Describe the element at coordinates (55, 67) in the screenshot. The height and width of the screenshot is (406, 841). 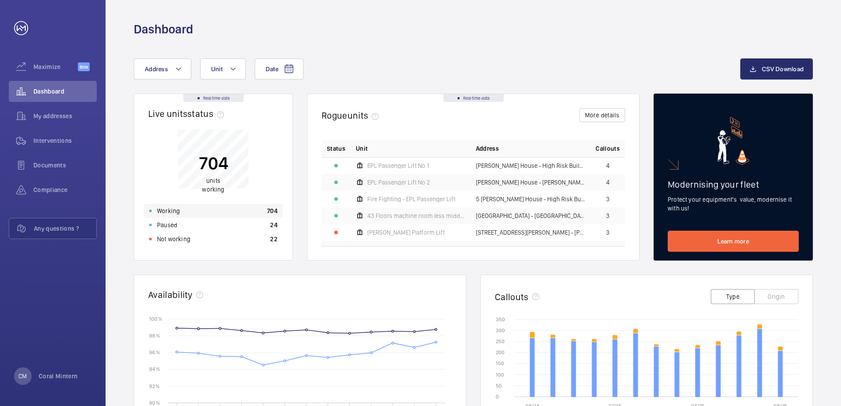
I see `span: Maximize` at that location.